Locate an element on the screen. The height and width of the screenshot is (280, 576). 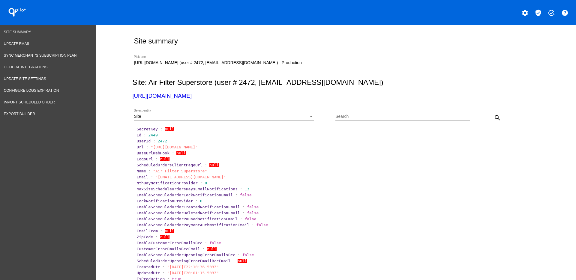
span: Site is located at coordinates (137, 116).